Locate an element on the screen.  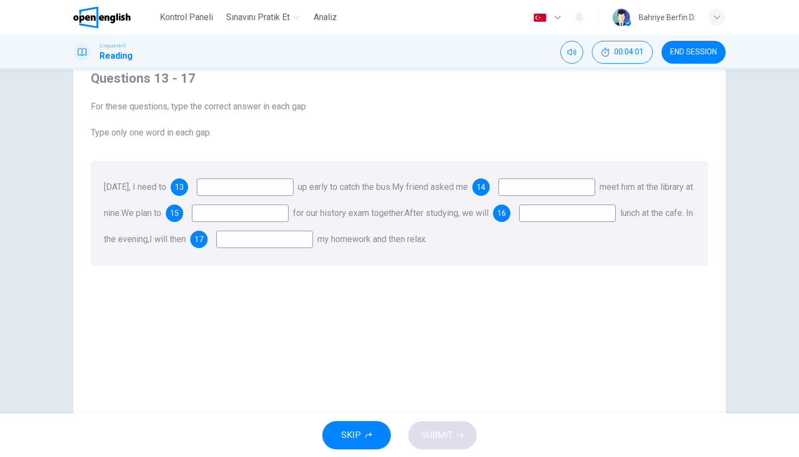
h1: Reading is located at coordinates (116, 56).